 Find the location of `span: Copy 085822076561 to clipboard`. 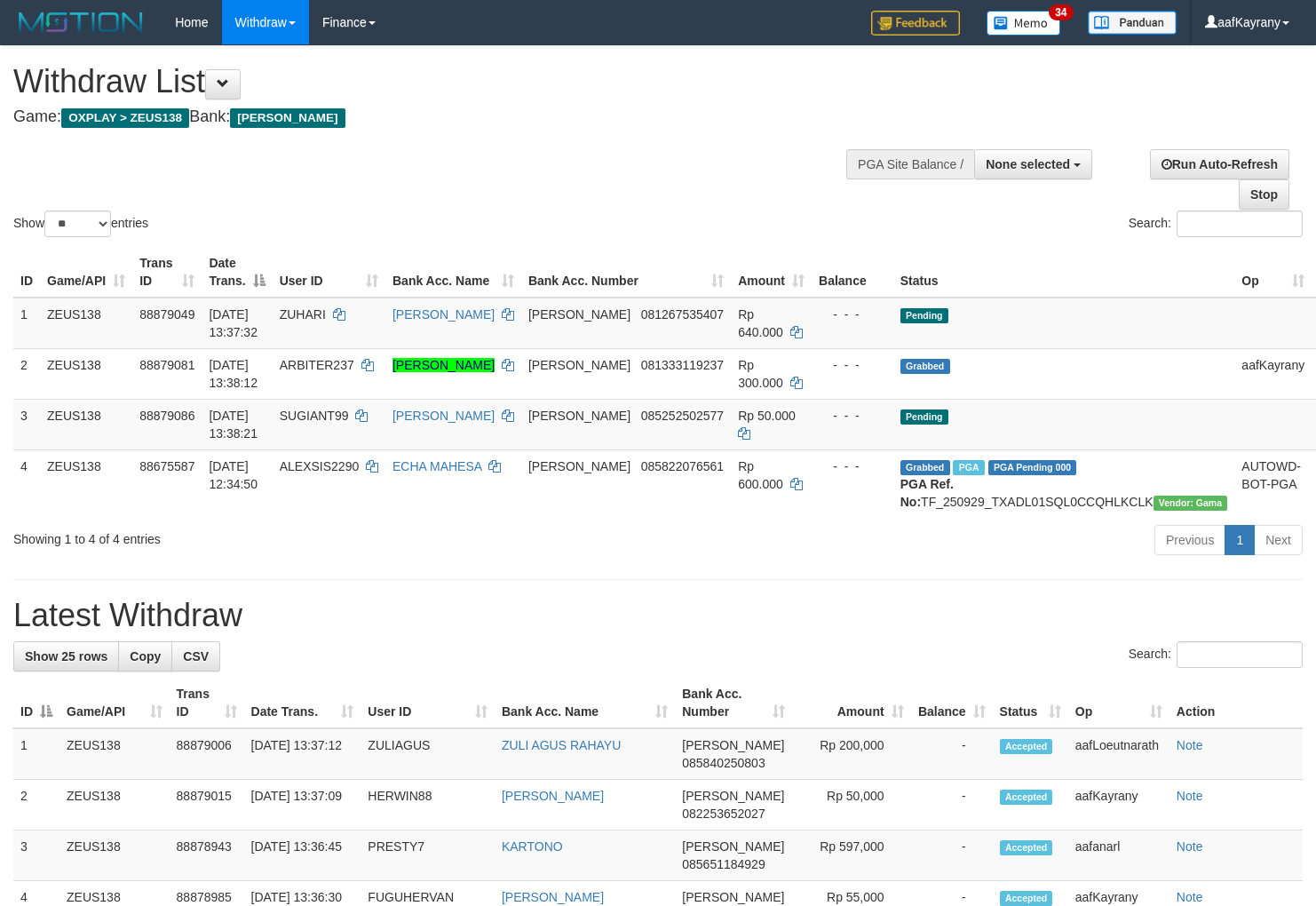

span: Copy 085822076561 to clipboard is located at coordinates (682, 467).